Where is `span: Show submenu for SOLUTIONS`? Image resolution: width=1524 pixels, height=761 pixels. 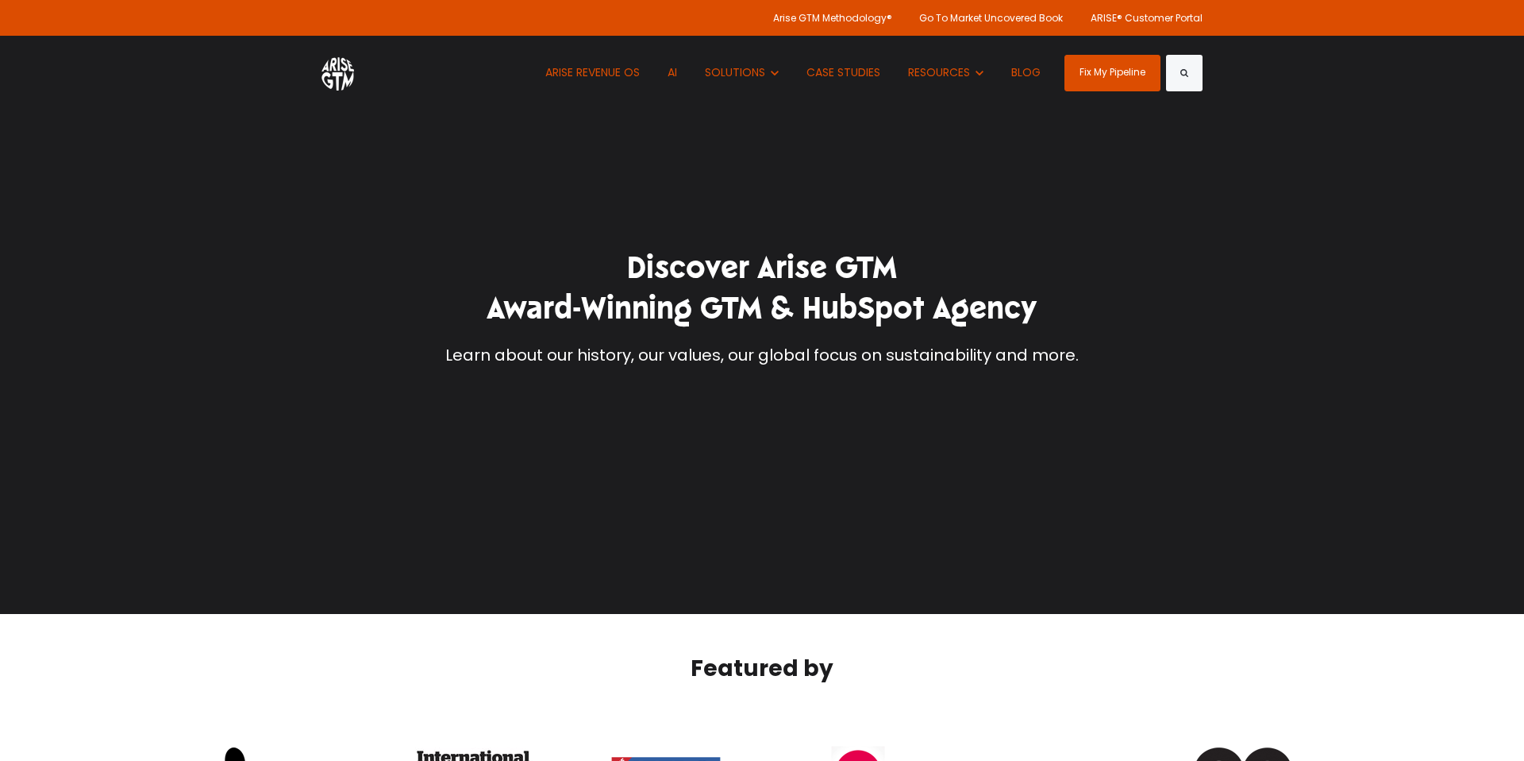 span: Show submenu for SOLUTIONS is located at coordinates (705, 64).